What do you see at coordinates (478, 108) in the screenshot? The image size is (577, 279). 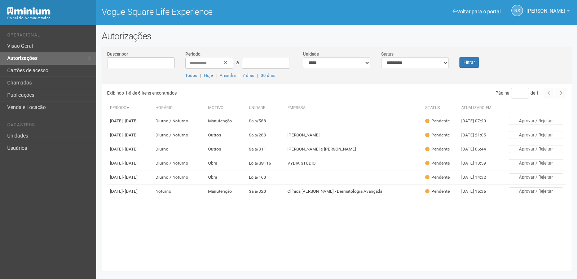 I see `th: Atualizado em` at bounding box center [478, 108].